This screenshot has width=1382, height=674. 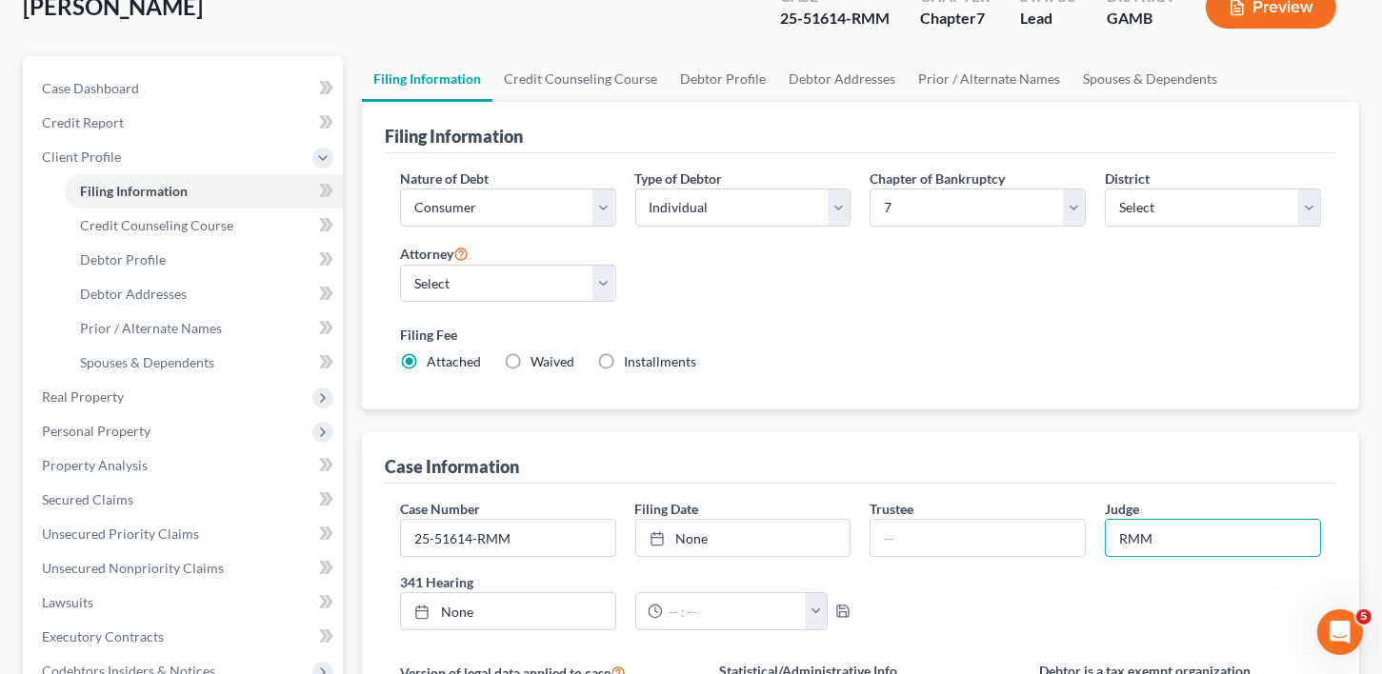 What do you see at coordinates (1126, 178) in the screenshot?
I see `label: District` at bounding box center [1126, 178].